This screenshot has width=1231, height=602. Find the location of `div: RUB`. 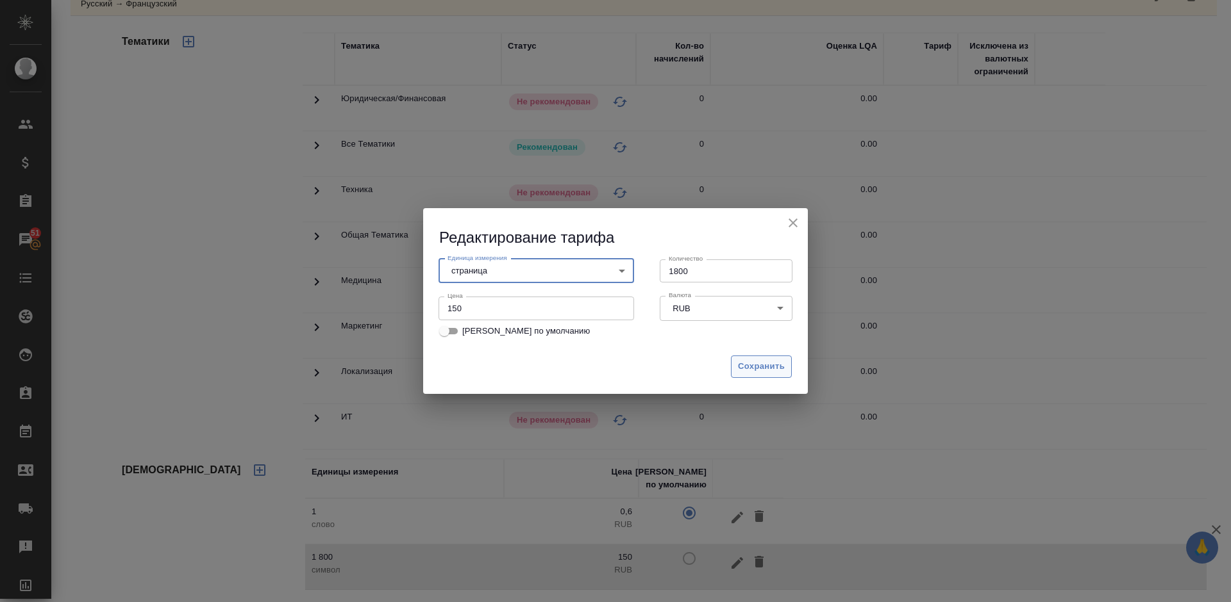

div: RUB is located at coordinates (726, 308).